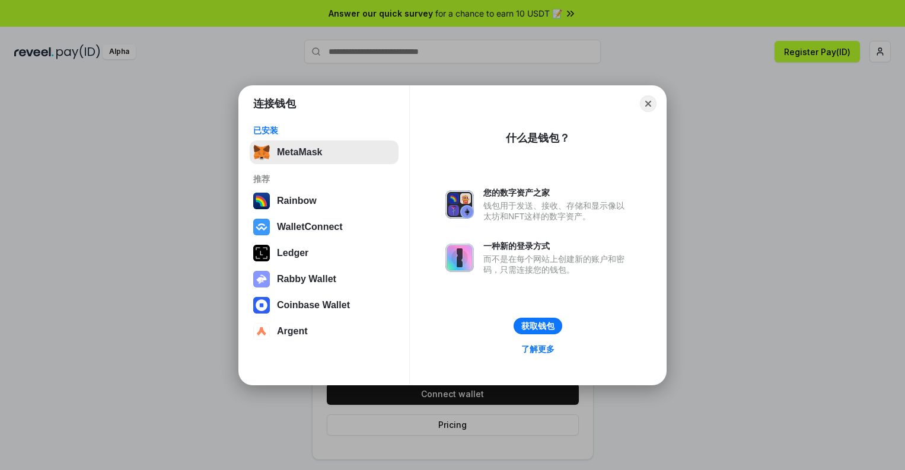  Describe the element at coordinates (557, 211) in the screenshot. I see `div: 钱包用于发送、接收、存储和显示像以太坊和NFT这样的数字资产。` at that location.